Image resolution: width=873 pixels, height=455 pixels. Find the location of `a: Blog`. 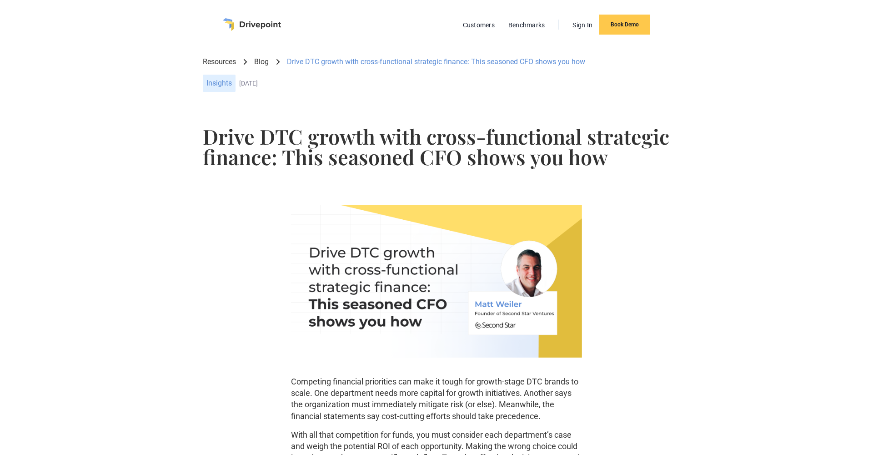

a: Blog is located at coordinates (261, 62).